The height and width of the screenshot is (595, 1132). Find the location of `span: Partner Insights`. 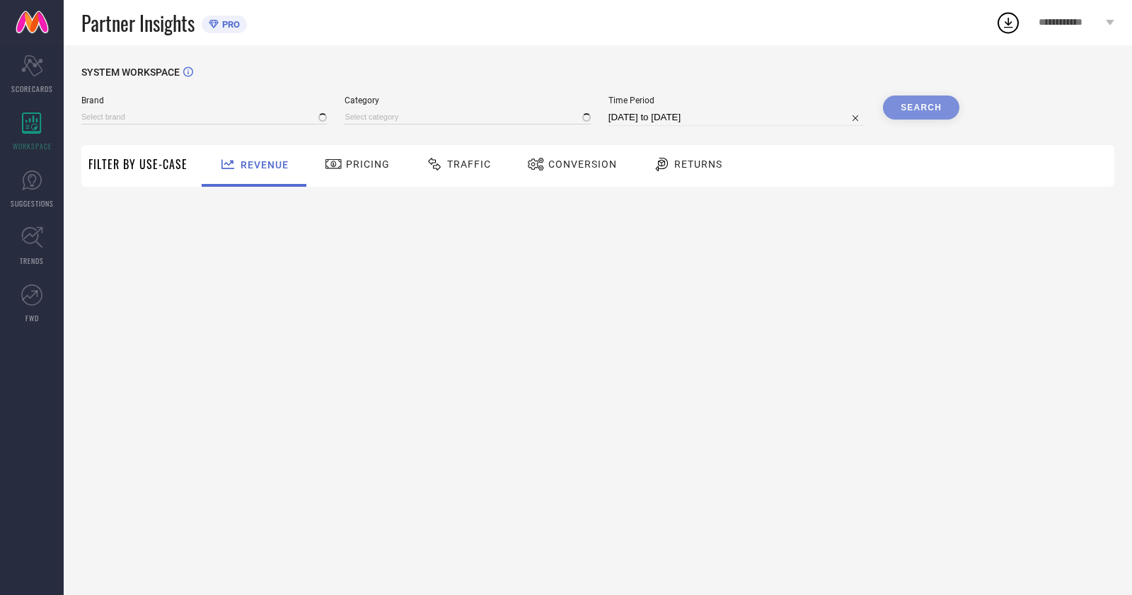

span: Partner Insights is located at coordinates (138, 23).